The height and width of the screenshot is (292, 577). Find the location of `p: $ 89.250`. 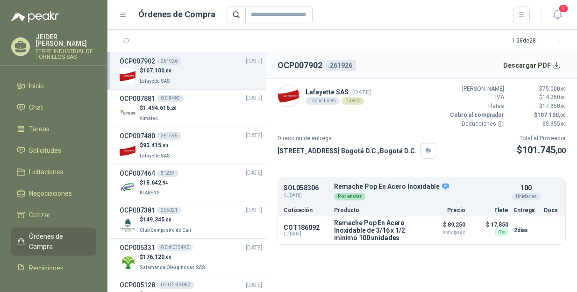

p: $ 89.250 is located at coordinates (442, 227).